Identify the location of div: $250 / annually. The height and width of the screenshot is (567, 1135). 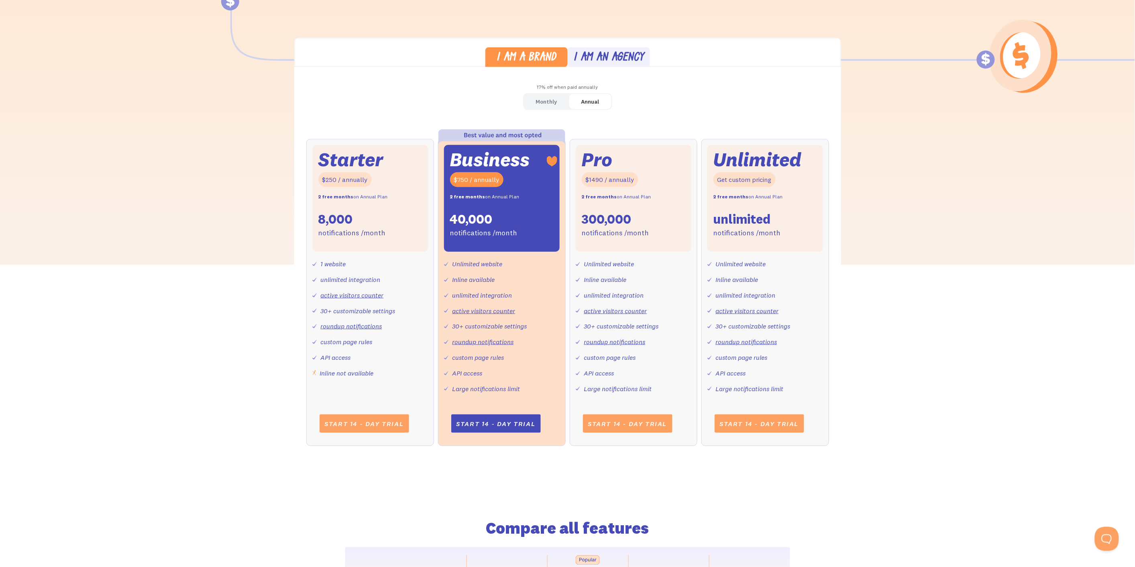
(345, 179).